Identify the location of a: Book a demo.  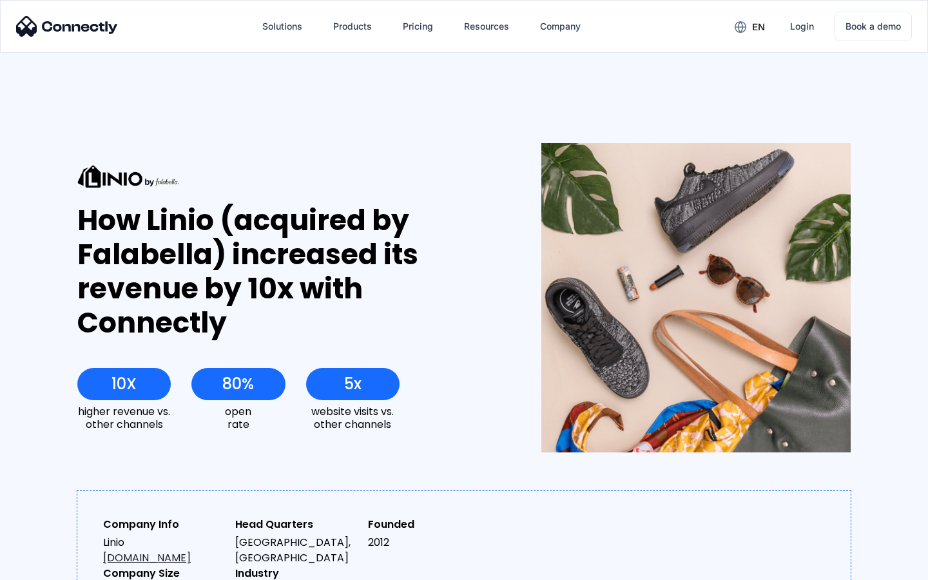
(873, 26).